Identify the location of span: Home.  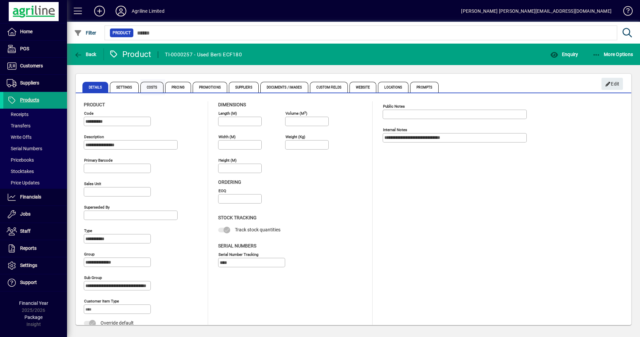
(26, 31).